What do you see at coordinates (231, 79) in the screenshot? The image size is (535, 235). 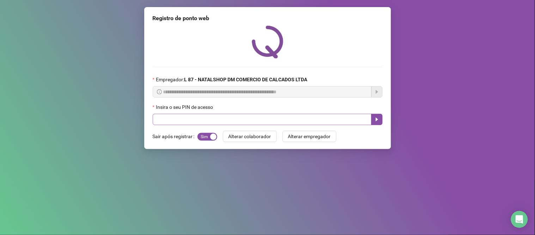 I see `span: Empregador :` at bounding box center [231, 79].